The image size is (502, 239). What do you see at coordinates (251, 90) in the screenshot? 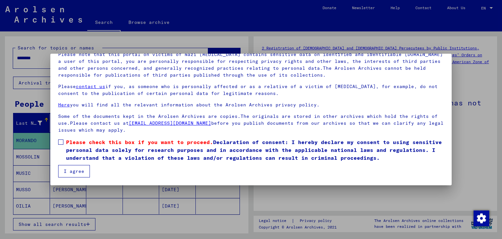
I see `p: Please if you, as someone who is personally affected or as a relative of a victim of [MEDICAL_DAT...` at bounding box center [251, 90].